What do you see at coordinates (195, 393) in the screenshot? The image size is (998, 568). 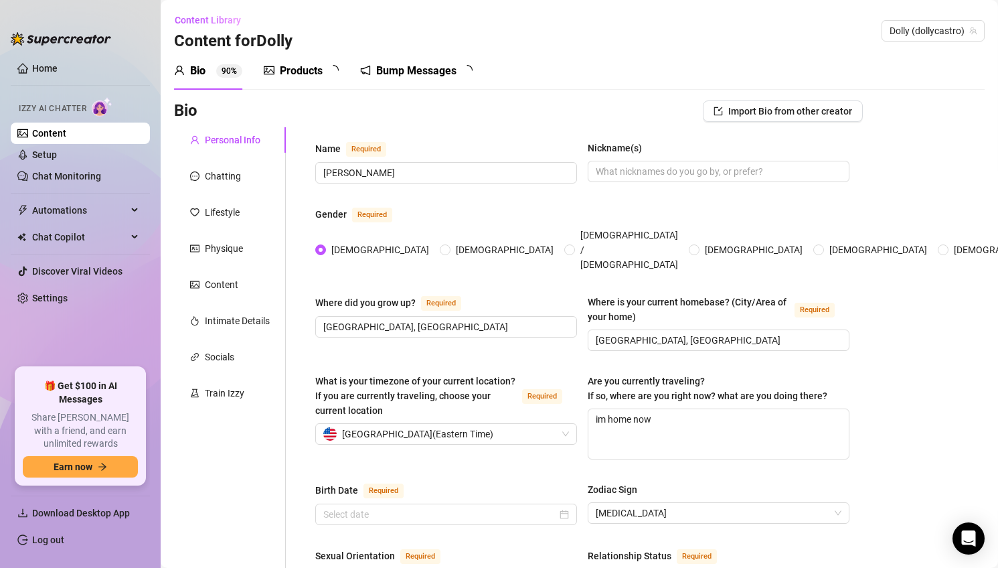 I see `span: experiment` at bounding box center [195, 393].